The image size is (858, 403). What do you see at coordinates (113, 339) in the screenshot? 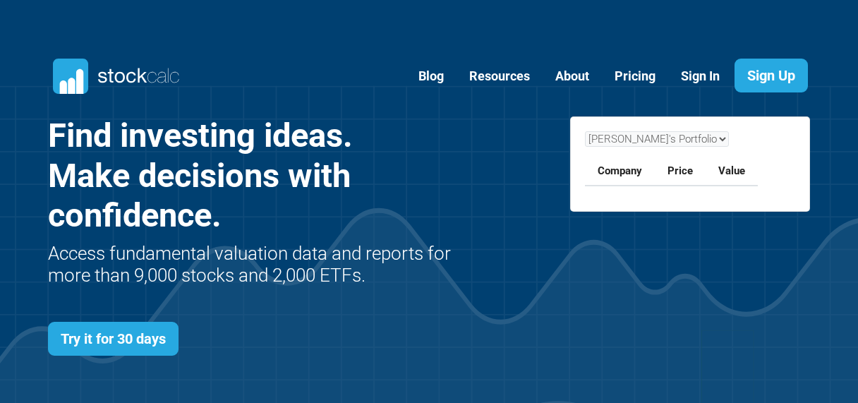
I see `a: Try it for 30 days` at bounding box center [113, 339].